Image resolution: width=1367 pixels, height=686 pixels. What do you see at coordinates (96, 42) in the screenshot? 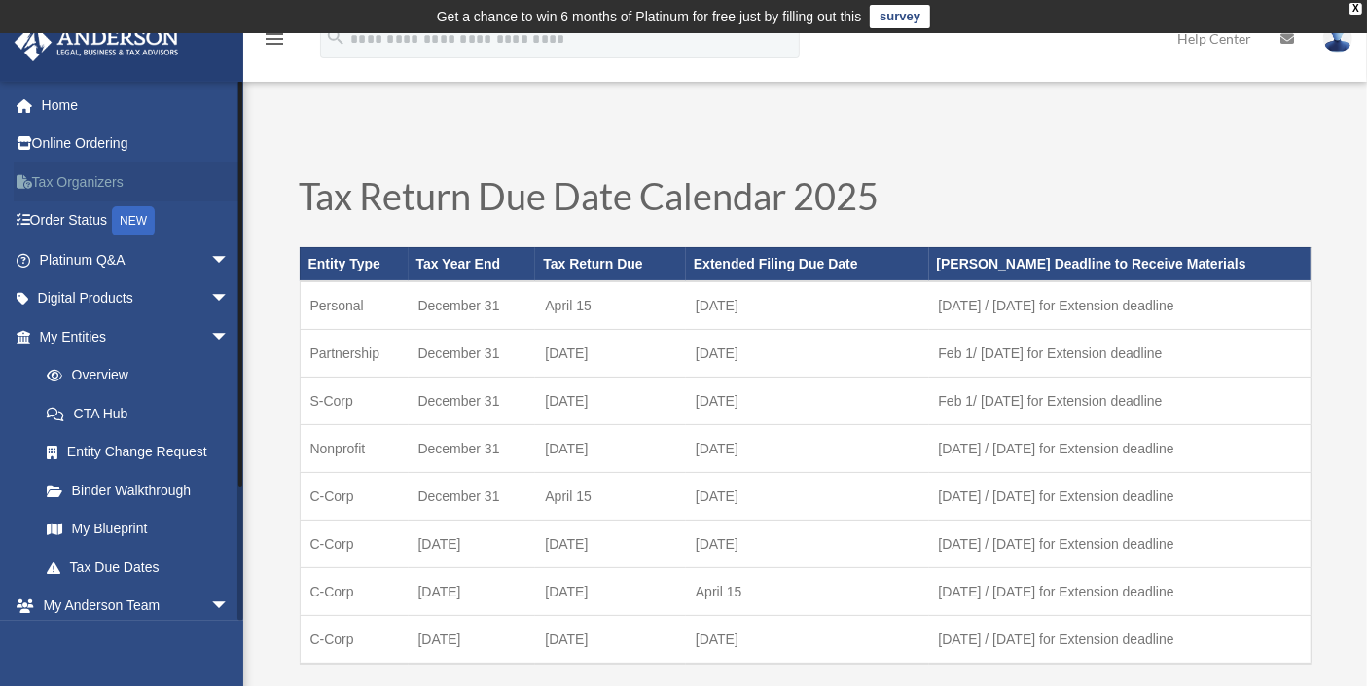
I see `img: Anderson Advisors Platinum Portal` at bounding box center [96, 42].